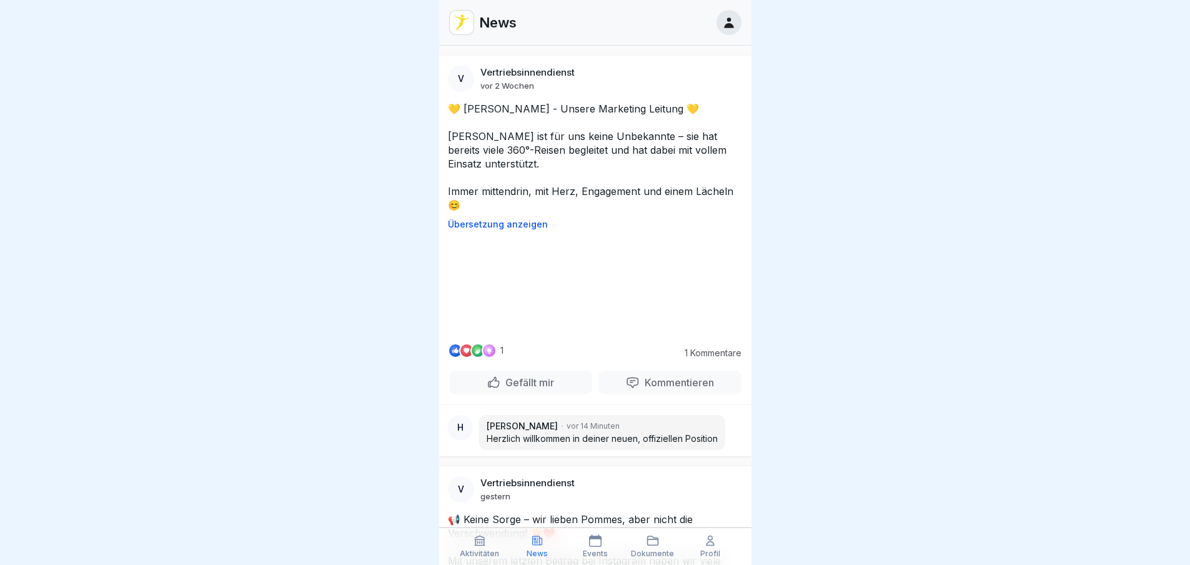 The image size is (1190, 565). What do you see at coordinates (593, 426) in the screenshot?
I see `p: vor 14 Minuten` at bounding box center [593, 426].